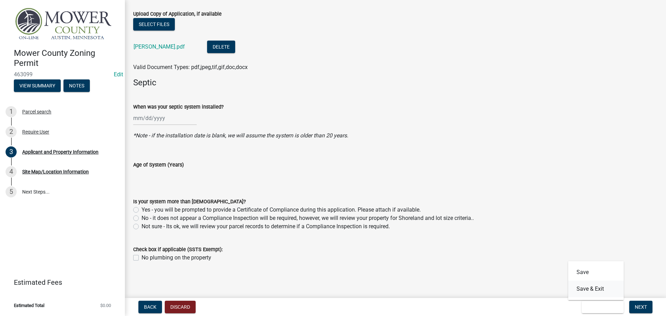  What do you see at coordinates (11, 112) in the screenshot?
I see `div: 1` at bounding box center [11, 112].